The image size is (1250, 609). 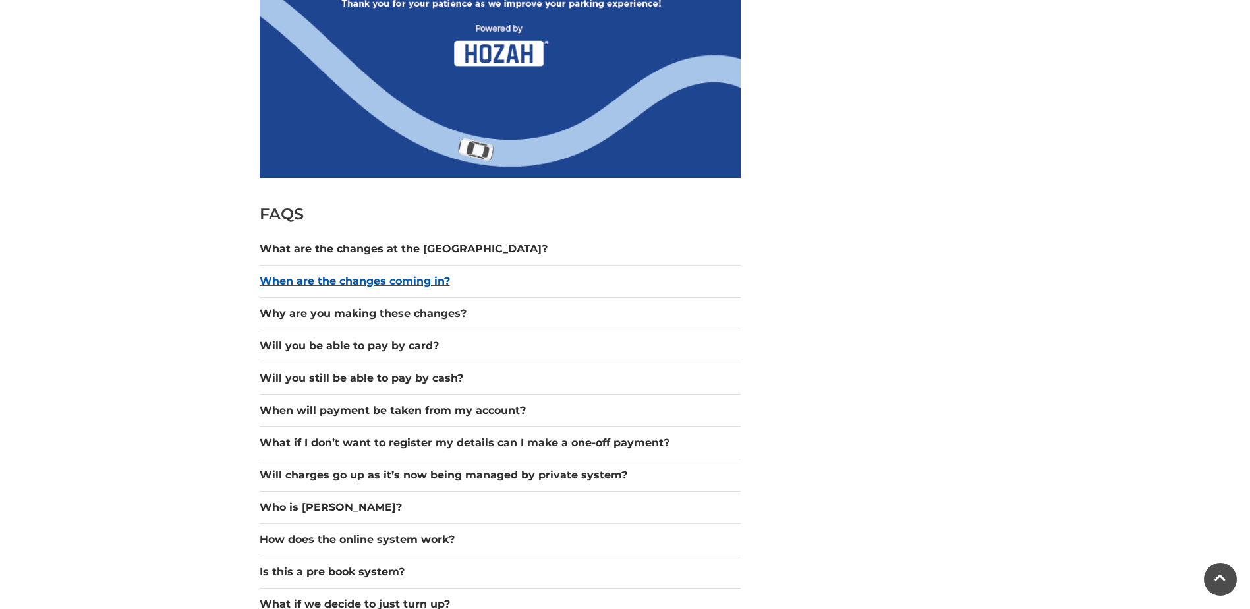 What do you see at coordinates (500, 346) in the screenshot?
I see `button: Will you be able to pay by card?` at bounding box center [500, 346].